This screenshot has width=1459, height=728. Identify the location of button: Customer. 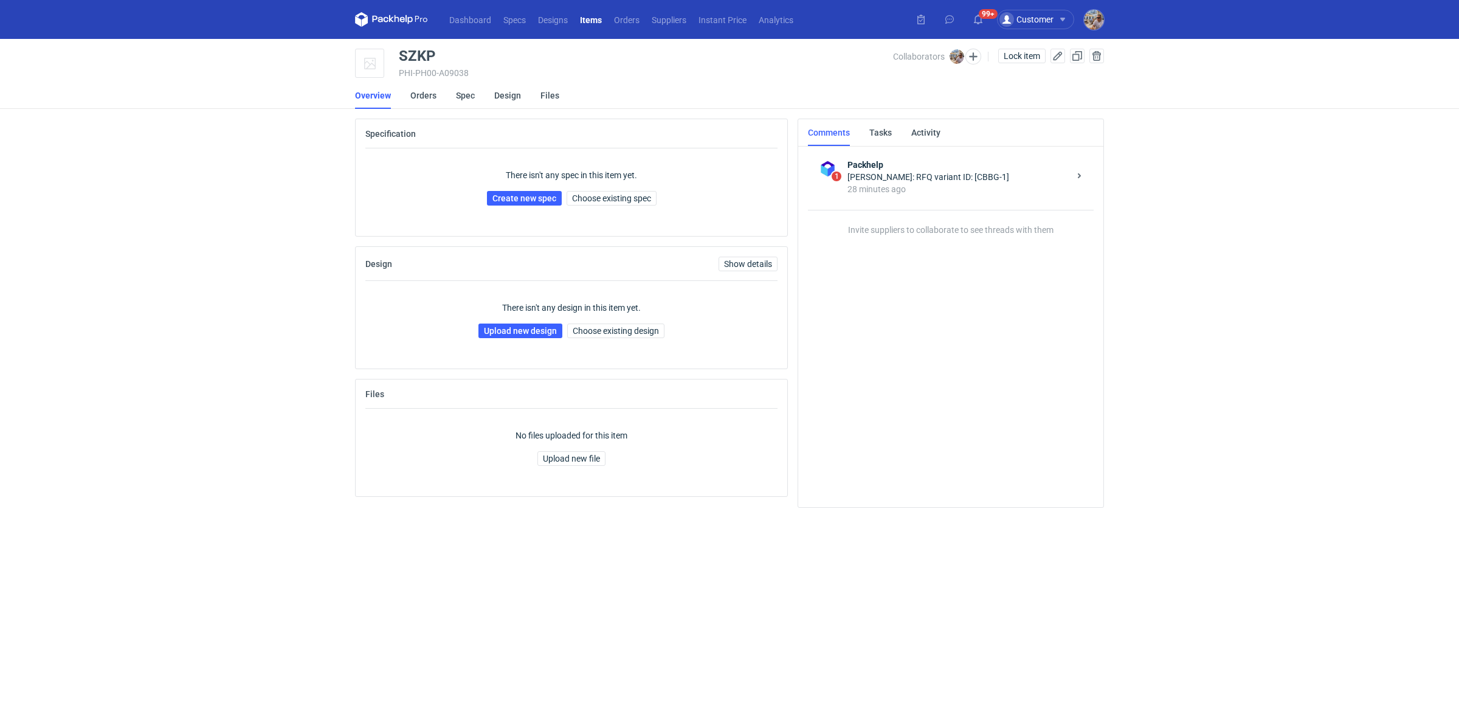
(1040, 19).